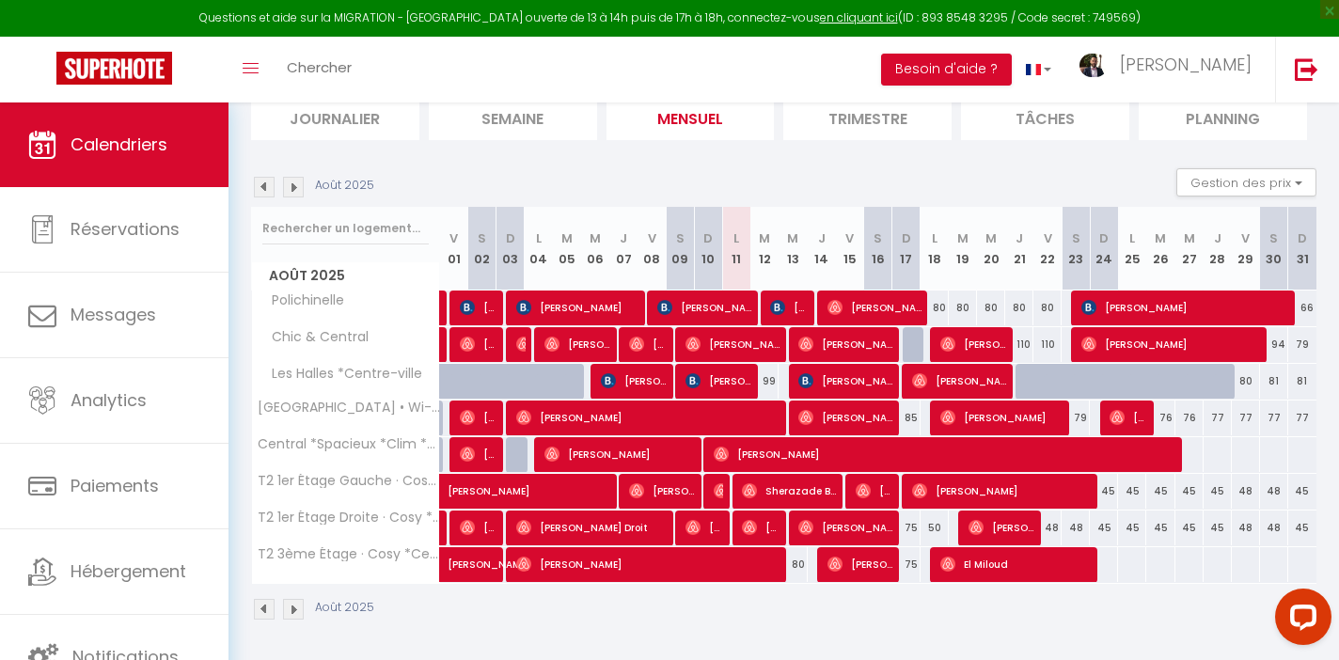  What do you see at coordinates (1189, 417) in the screenshot?
I see `div: 76` at bounding box center [1189, 417].